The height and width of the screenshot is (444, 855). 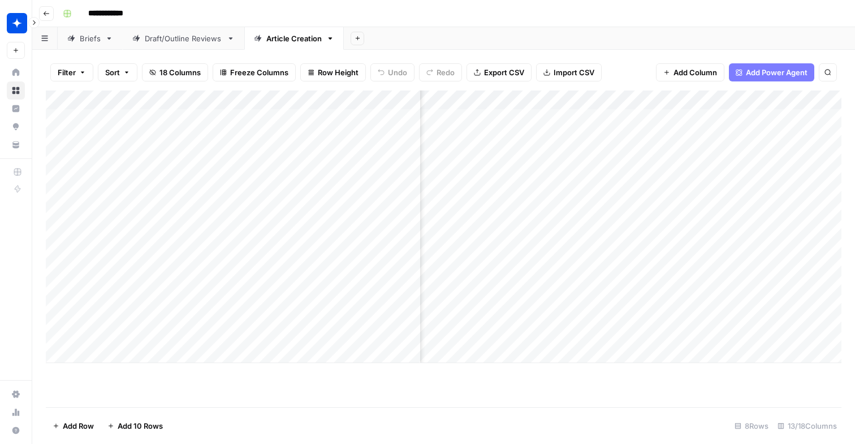 I want to click on a: Settings, so click(x=16, y=394).